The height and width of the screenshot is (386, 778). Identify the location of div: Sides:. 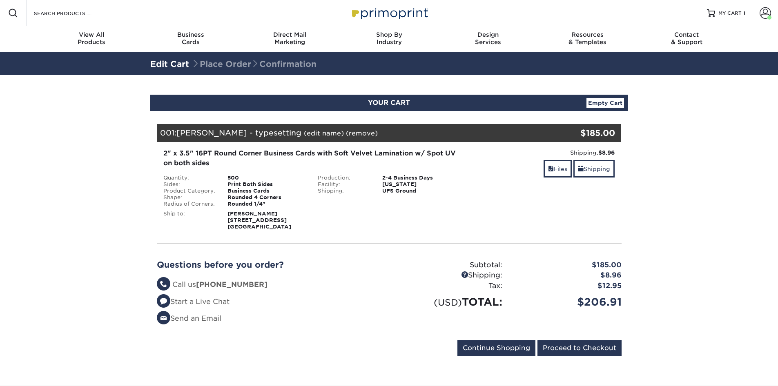
(189, 185).